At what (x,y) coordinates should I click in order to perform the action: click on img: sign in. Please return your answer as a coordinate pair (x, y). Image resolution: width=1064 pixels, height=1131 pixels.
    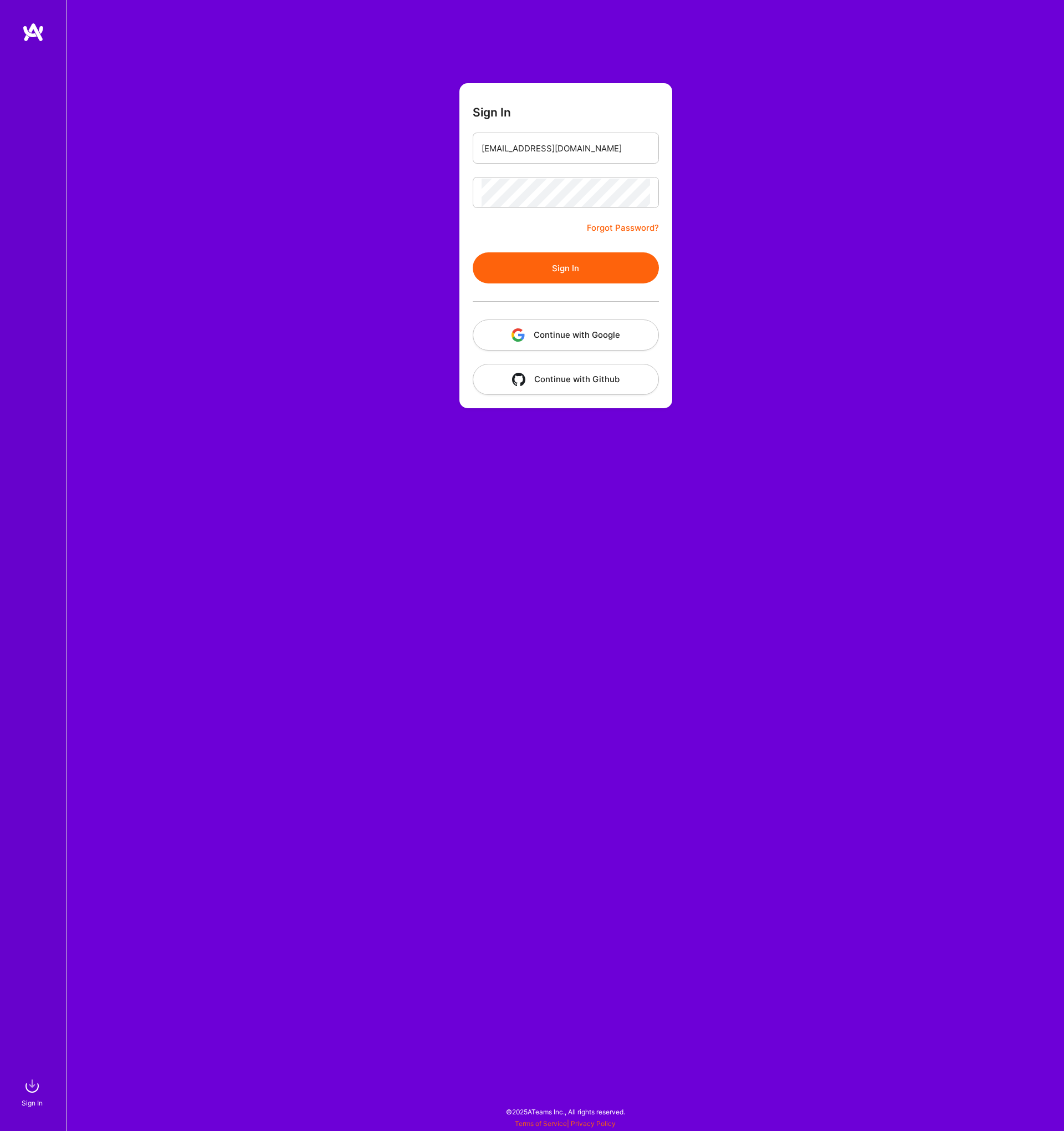
    Looking at the image, I should click on (32, 1086).